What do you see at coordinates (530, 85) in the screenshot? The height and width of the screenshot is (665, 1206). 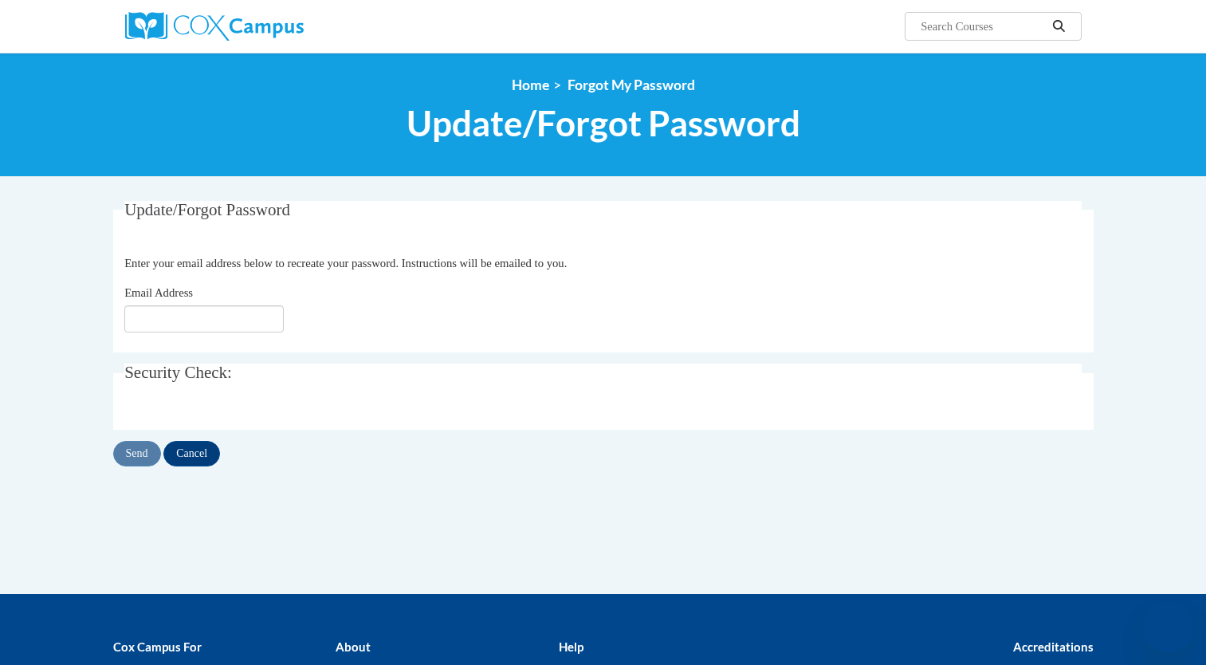 I see `a: Home` at bounding box center [530, 85].